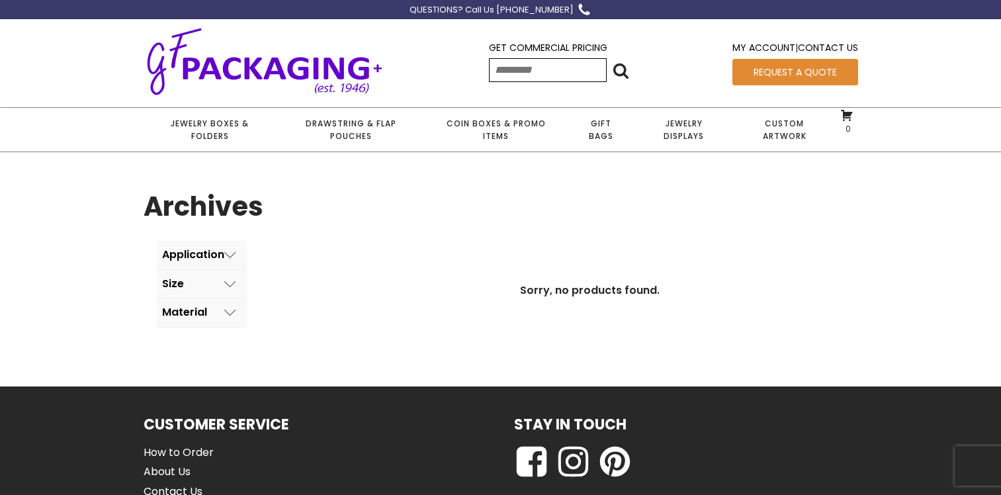 The height and width of the screenshot is (495, 1001). Describe the element at coordinates (828, 48) in the screenshot. I see `a: Contact Us` at that location.